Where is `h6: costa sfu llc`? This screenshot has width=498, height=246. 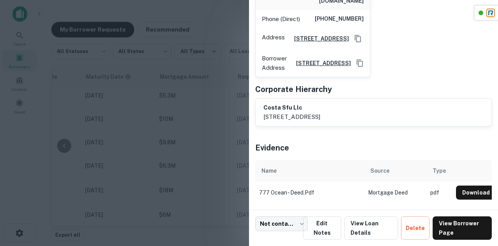
h6: costa sfu llc is located at coordinates (292, 107).